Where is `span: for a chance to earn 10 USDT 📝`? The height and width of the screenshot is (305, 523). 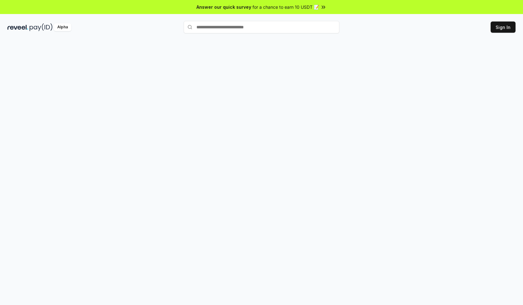 span: for a chance to earn 10 USDT 📝 is located at coordinates (286, 7).